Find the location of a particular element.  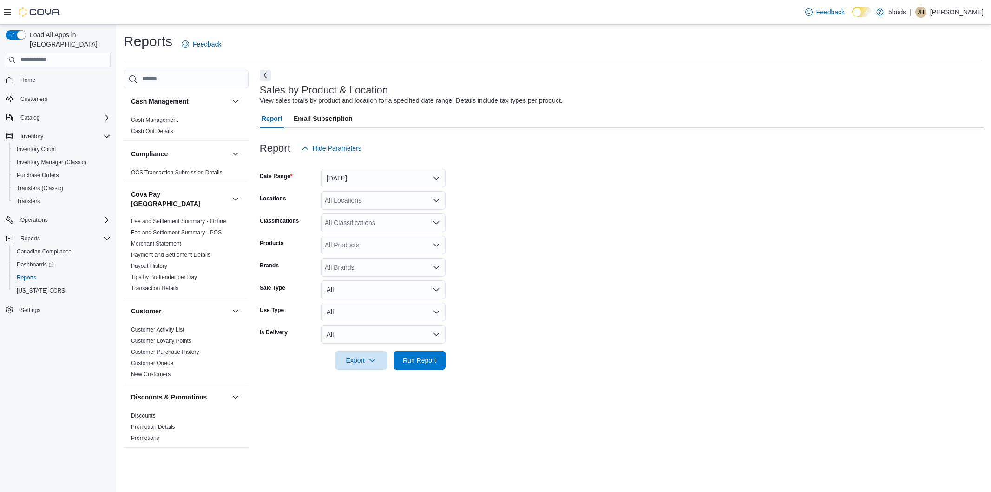

a: Promotions is located at coordinates (145, 438).